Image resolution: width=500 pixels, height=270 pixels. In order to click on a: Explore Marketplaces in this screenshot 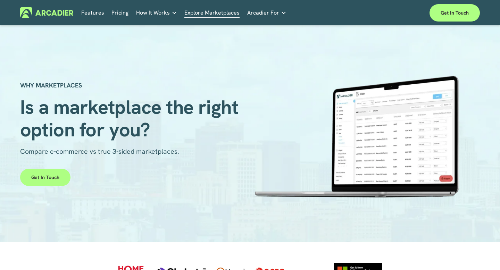, I will do `click(212, 12)`.